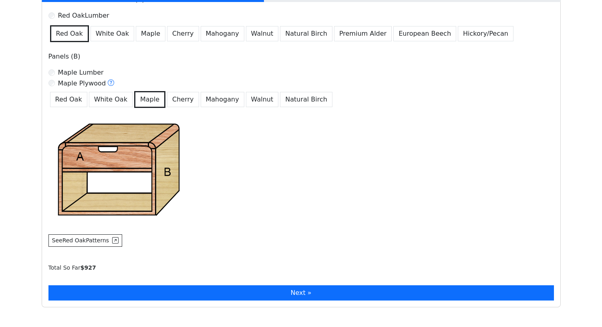 Image resolution: width=602 pixels, height=327 pixels. What do you see at coordinates (88, 267) in the screenshot?
I see `b: $ 927` at bounding box center [88, 267].